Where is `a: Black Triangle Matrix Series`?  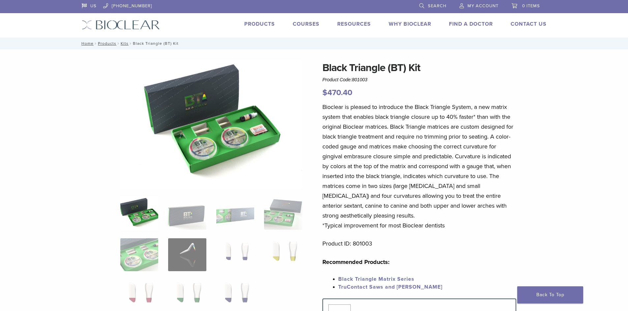 a: Black Triangle Matrix Series is located at coordinates (376, 279).